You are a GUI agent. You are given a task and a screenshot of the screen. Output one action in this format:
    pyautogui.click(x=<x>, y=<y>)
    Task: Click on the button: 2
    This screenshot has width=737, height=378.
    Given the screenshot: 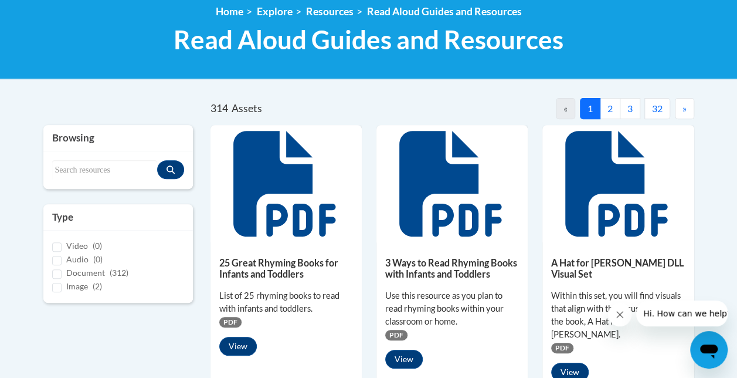 What is the action you would take?
    pyautogui.click(x=610, y=109)
    